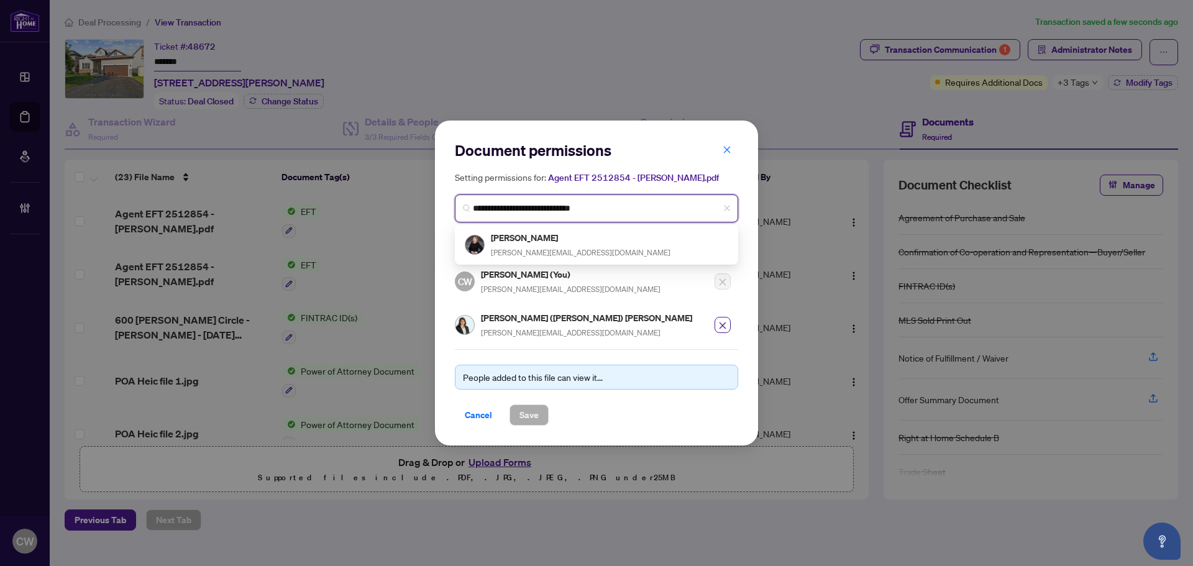 The width and height of the screenshot is (1193, 566). What do you see at coordinates (478, 415) in the screenshot?
I see `button: Cancel` at bounding box center [478, 415].